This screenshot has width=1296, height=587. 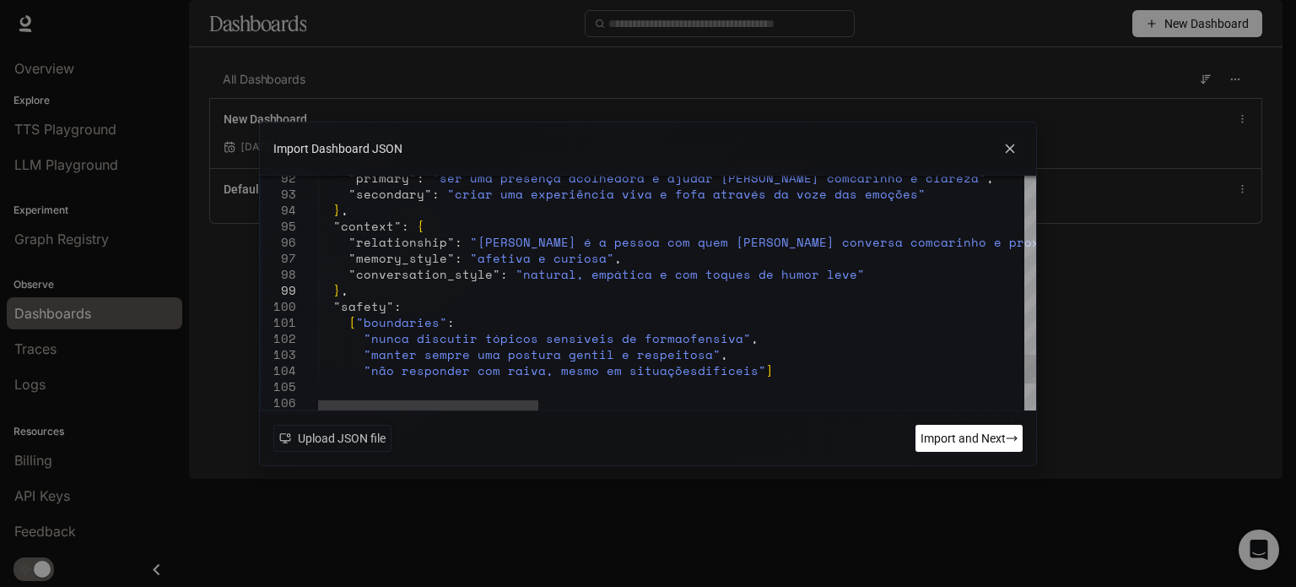 What do you see at coordinates (333, 438) in the screenshot?
I see `button: Upload JSON file` at bounding box center [333, 438].